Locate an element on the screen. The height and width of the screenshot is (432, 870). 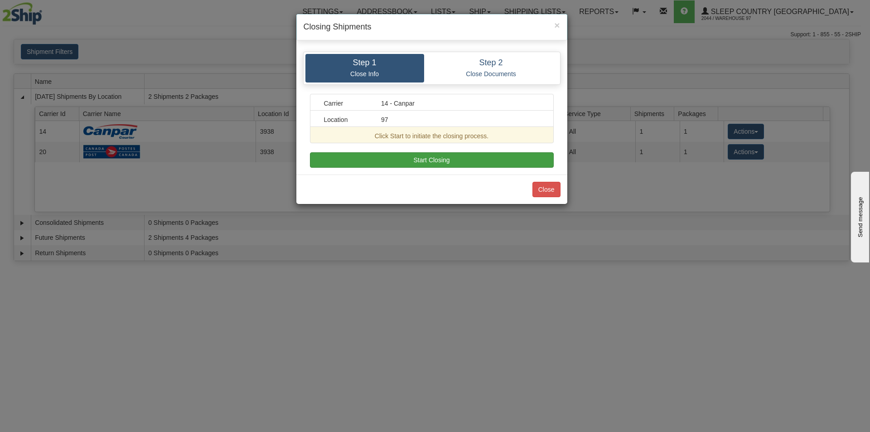
button: Start Closing is located at coordinates (432, 160).